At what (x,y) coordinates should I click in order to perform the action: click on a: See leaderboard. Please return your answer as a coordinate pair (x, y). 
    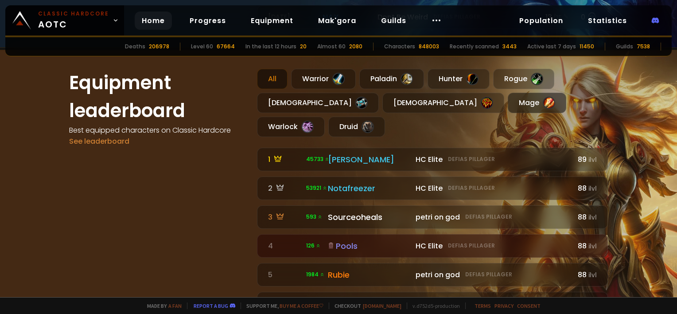
    Looking at the image, I should click on (99, 141).